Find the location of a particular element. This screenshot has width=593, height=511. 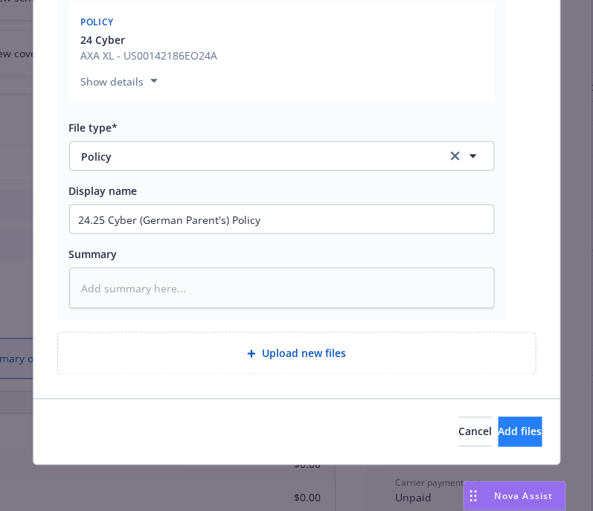

input: Add display name here... is located at coordinates (282, 220).